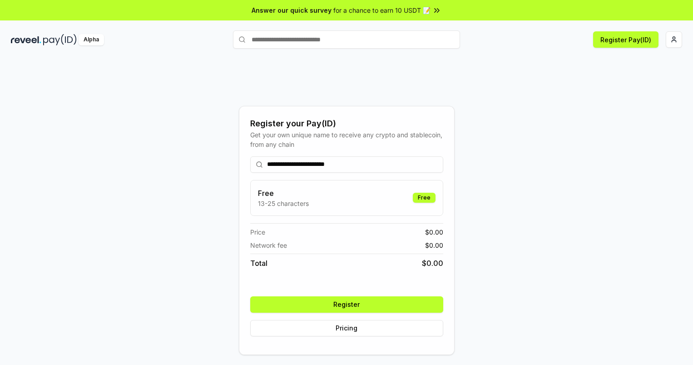 The image size is (693, 365). Describe the element at coordinates (259, 263) in the screenshot. I see `span: Total` at that location.